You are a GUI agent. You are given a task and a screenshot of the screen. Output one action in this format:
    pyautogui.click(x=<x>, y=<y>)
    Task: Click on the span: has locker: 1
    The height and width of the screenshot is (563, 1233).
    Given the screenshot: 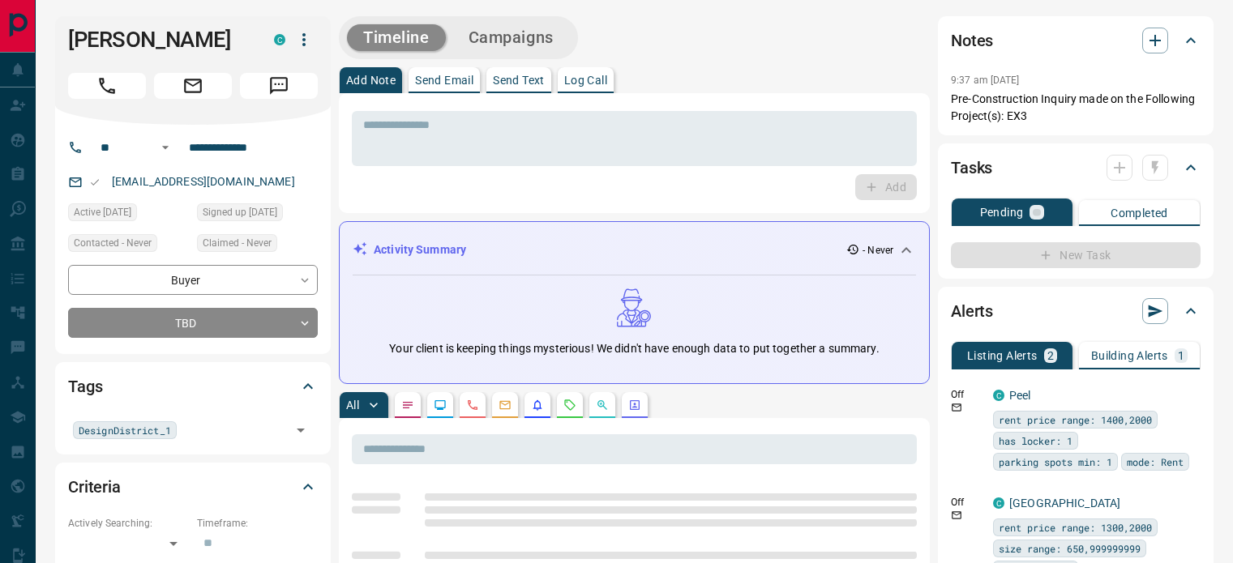 What is the action you would take?
    pyautogui.click(x=1035, y=441)
    